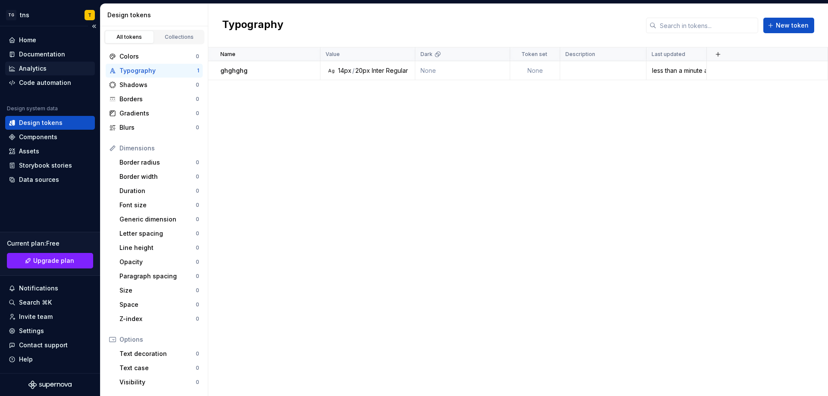 The height and width of the screenshot is (396, 828). I want to click on div: Design system data, so click(32, 109).